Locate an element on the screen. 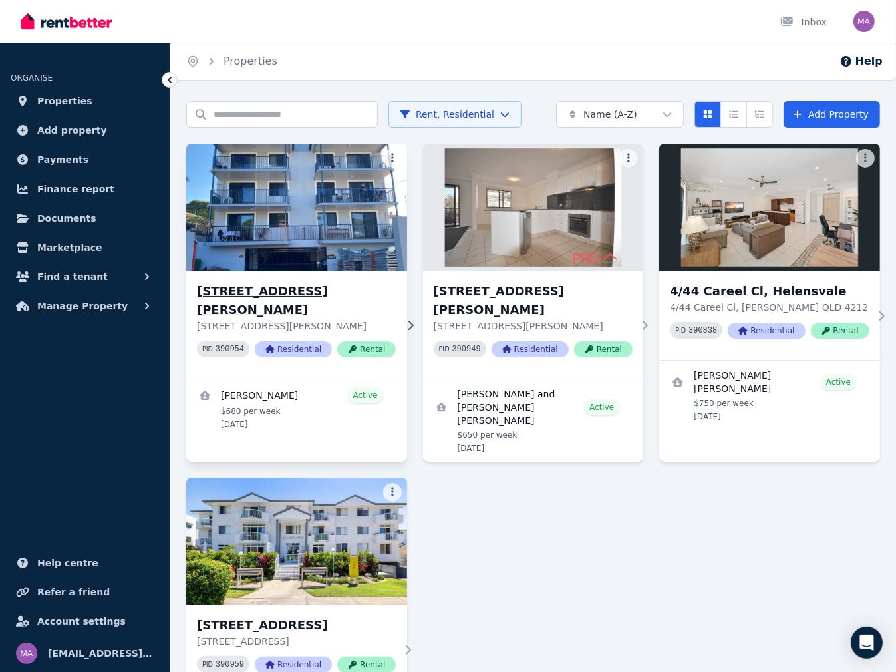  img: RentBetter is located at coordinates (67, 21).